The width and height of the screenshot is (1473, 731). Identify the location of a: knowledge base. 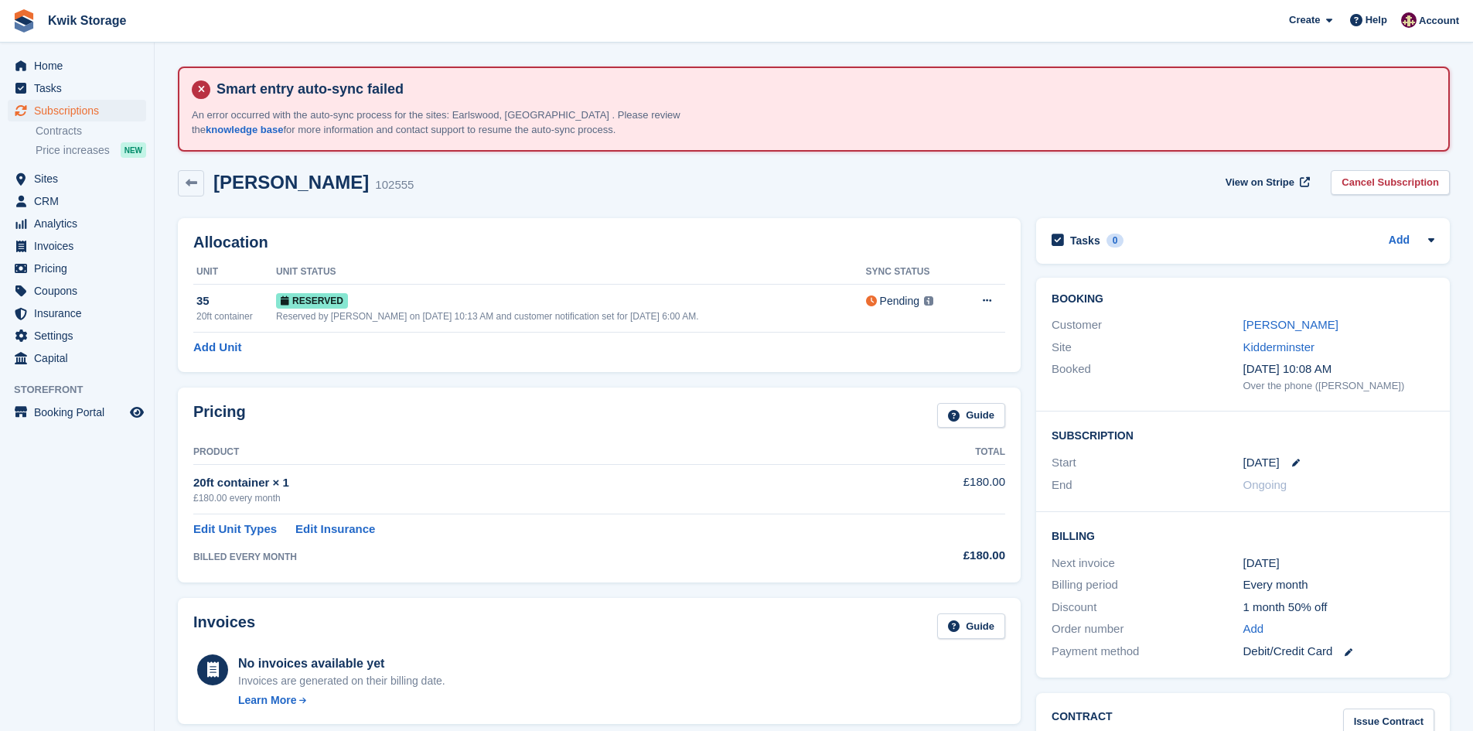
(244, 129).